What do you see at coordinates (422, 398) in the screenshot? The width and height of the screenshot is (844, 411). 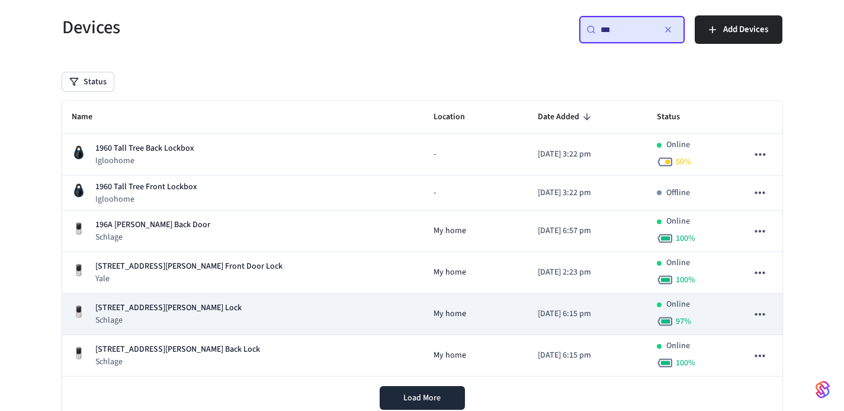 I see `button: Load More` at bounding box center [422, 398].